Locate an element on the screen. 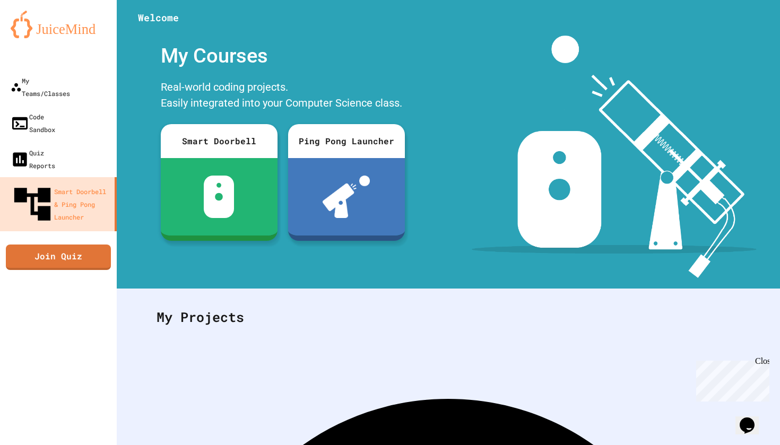  img: ppl-with-ball.png is located at coordinates (346, 197).